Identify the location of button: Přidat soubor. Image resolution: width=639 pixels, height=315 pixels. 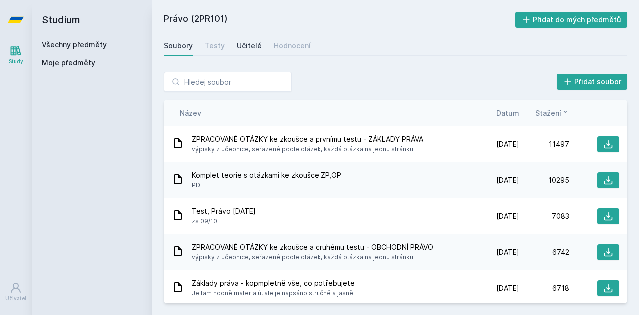
(592, 82).